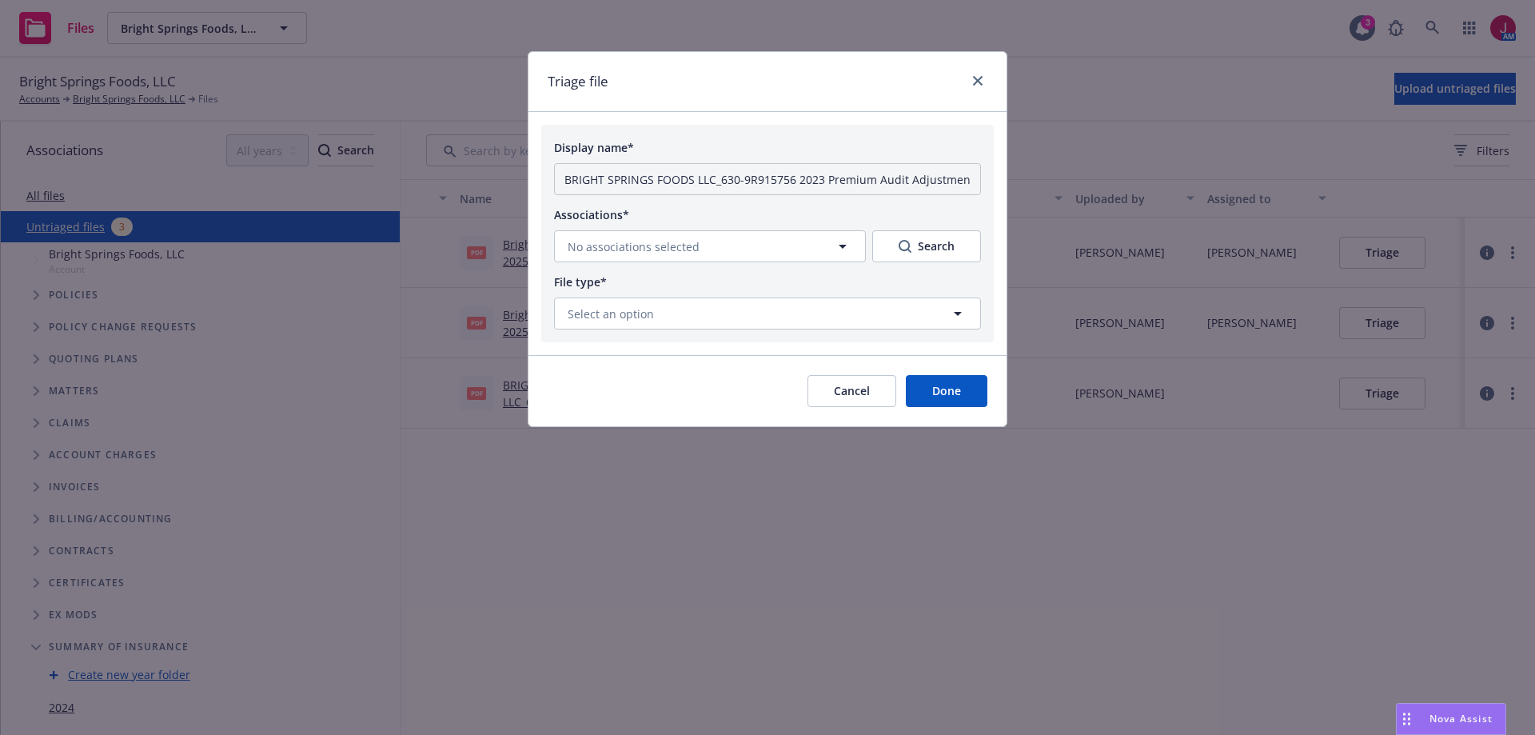 This screenshot has height=735, width=1535. What do you see at coordinates (578, 82) in the screenshot?
I see `h1: Triage file` at bounding box center [578, 82].